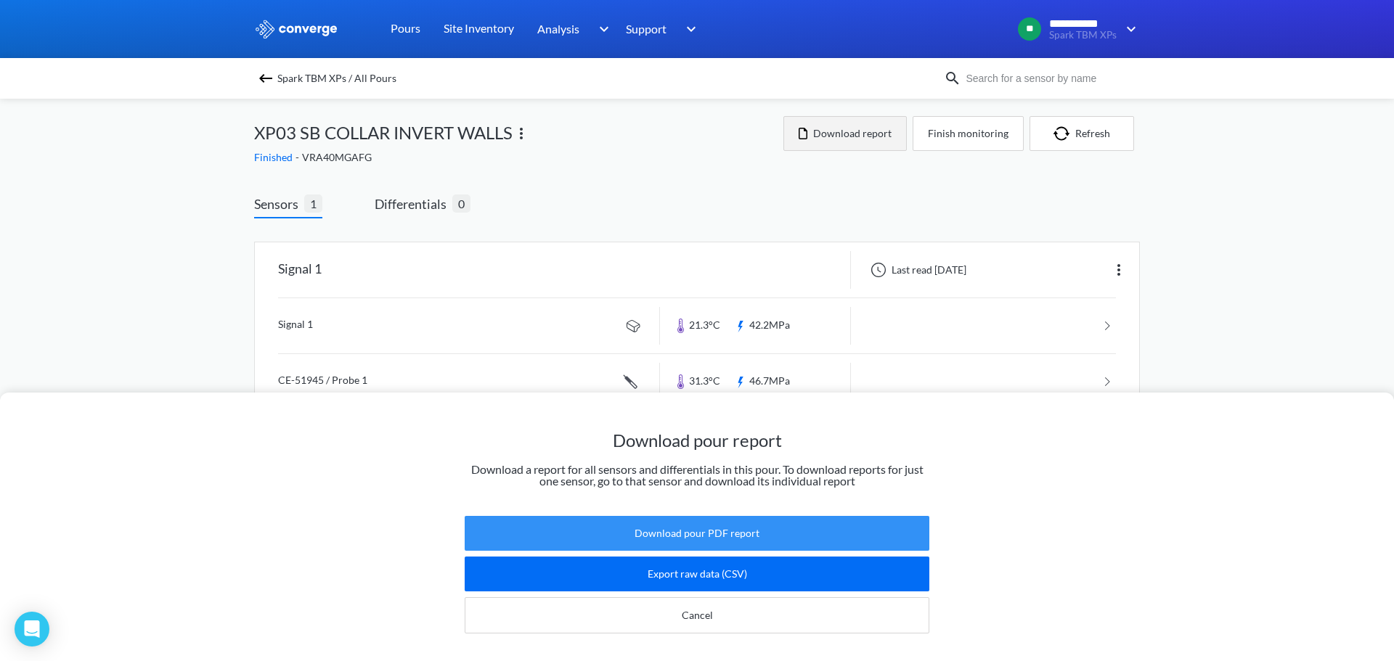 The width and height of the screenshot is (1394, 661). Describe the element at coordinates (697, 616) in the screenshot. I see `button: Cancel` at that location.